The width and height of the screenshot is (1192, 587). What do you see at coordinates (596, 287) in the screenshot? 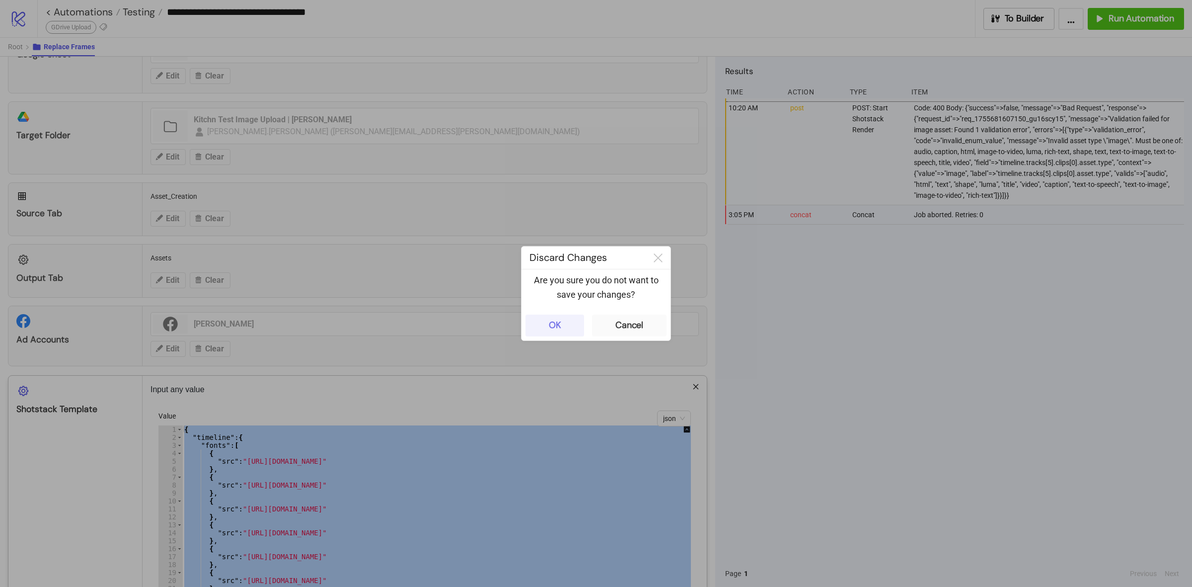
I see `p: Are you sure you do not want to save your changes?` at bounding box center [596, 287].